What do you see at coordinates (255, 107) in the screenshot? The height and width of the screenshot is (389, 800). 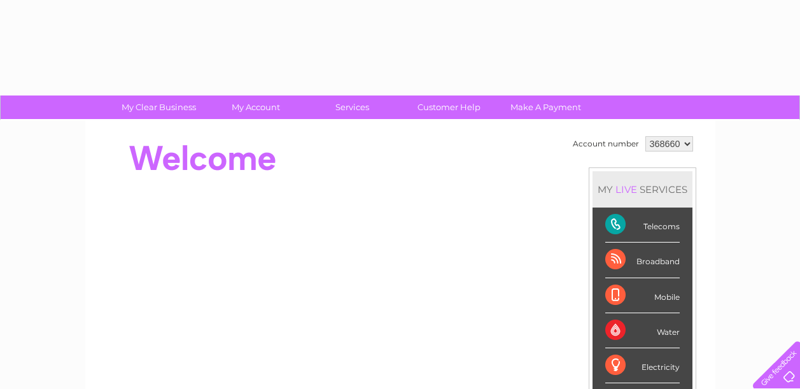 I see `a: My Account` at bounding box center [255, 107].